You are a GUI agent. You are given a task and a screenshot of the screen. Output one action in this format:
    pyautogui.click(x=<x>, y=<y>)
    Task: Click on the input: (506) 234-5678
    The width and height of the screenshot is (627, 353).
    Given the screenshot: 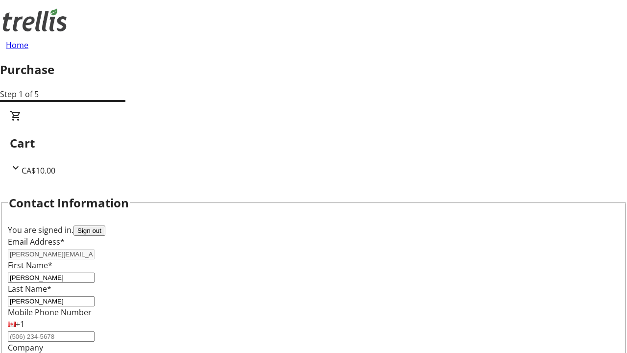 What is the action you would take?
    pyautogui.click(x=51, y=336)
    